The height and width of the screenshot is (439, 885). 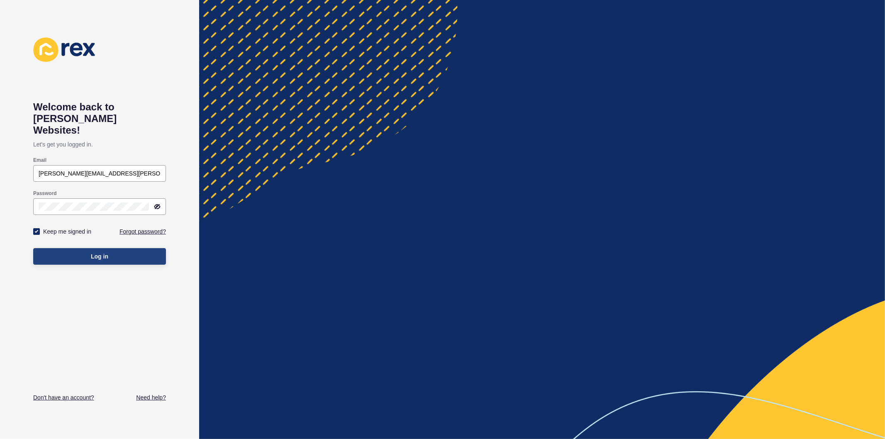 What do you see at coordinates (143, 232) in the screenshot?
I see `a: Forgot password?` at bounding box center [143, 232].